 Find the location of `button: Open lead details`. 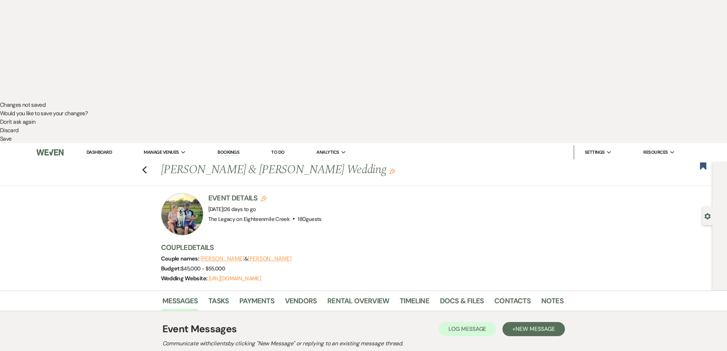

button: Open lead details is located at coordinates (707, 215).